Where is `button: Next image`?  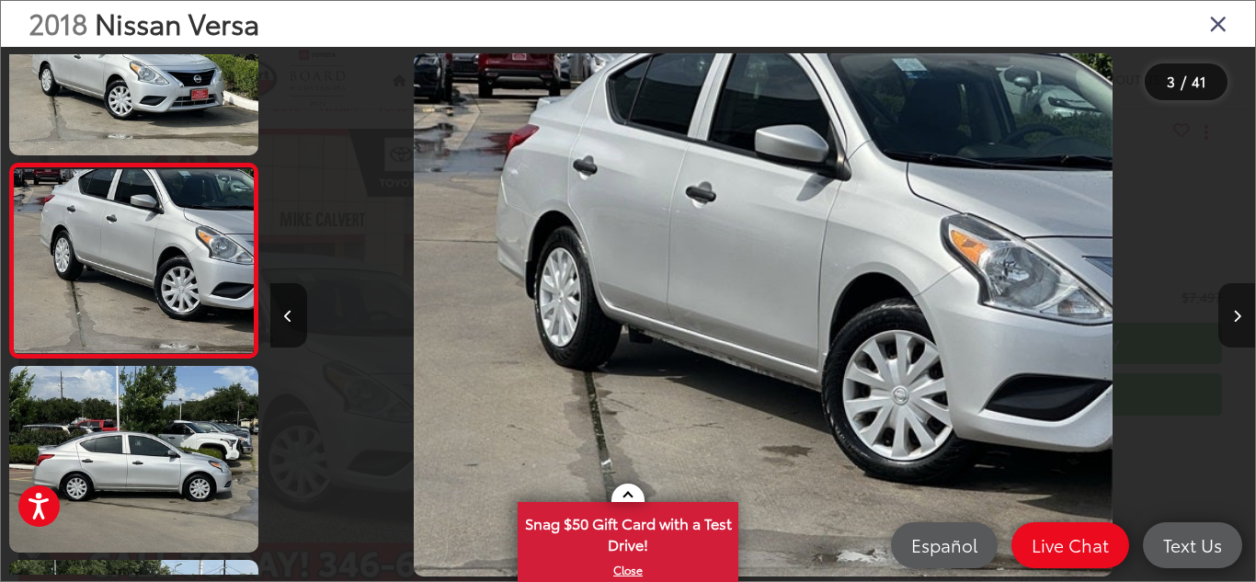
button: Next image is located at coordinates (1236, 315).